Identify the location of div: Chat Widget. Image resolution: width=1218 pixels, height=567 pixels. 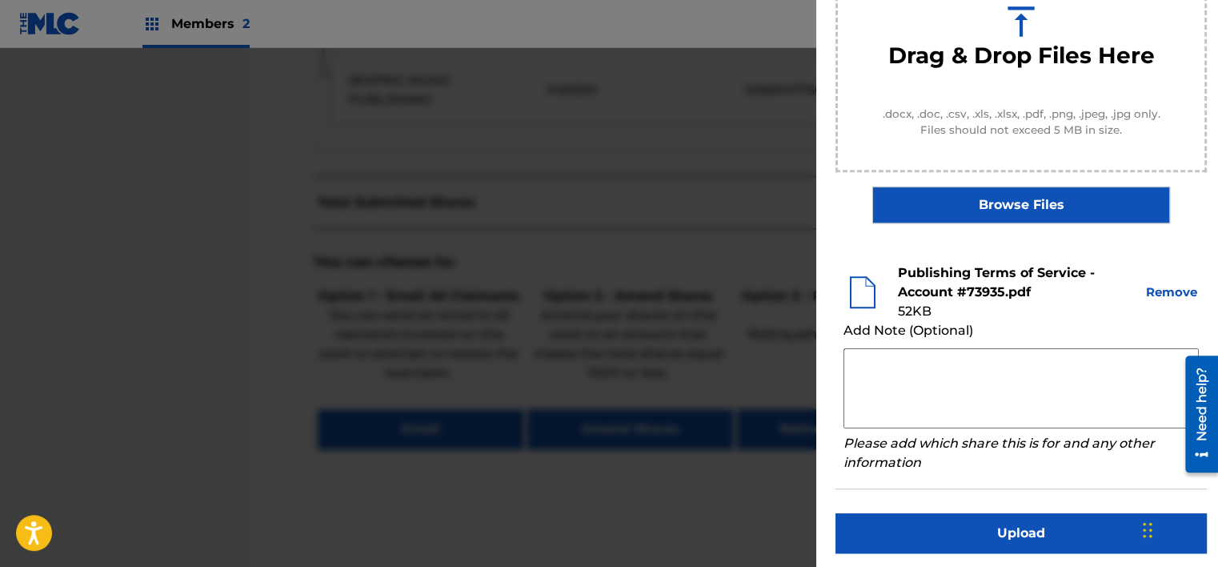
(1178, 528).